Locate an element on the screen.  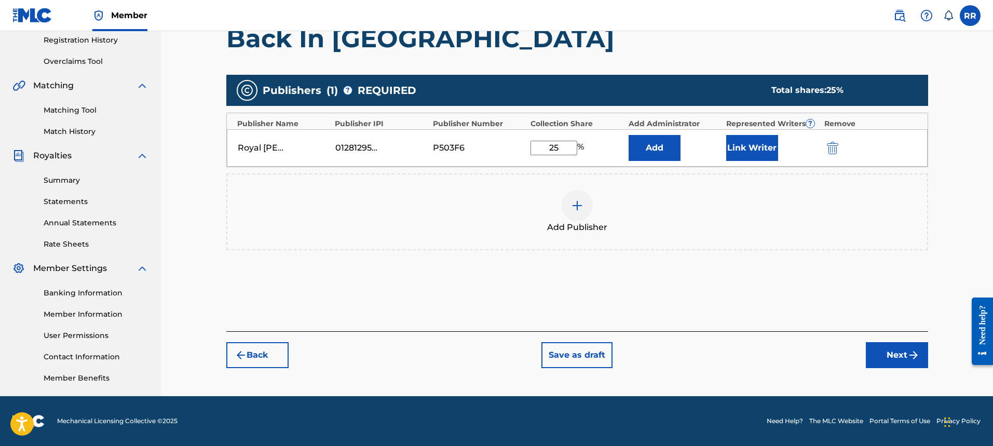
div: Help is located at coordinates (927, 16).